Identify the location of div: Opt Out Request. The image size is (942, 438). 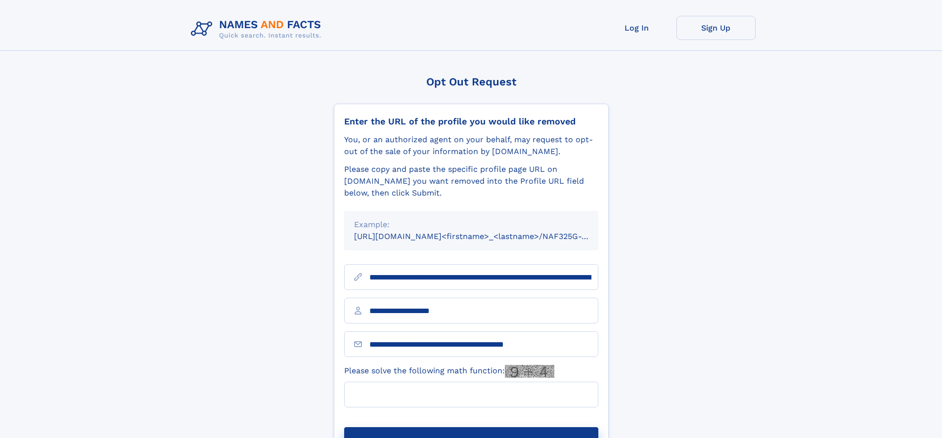
(471, 82).